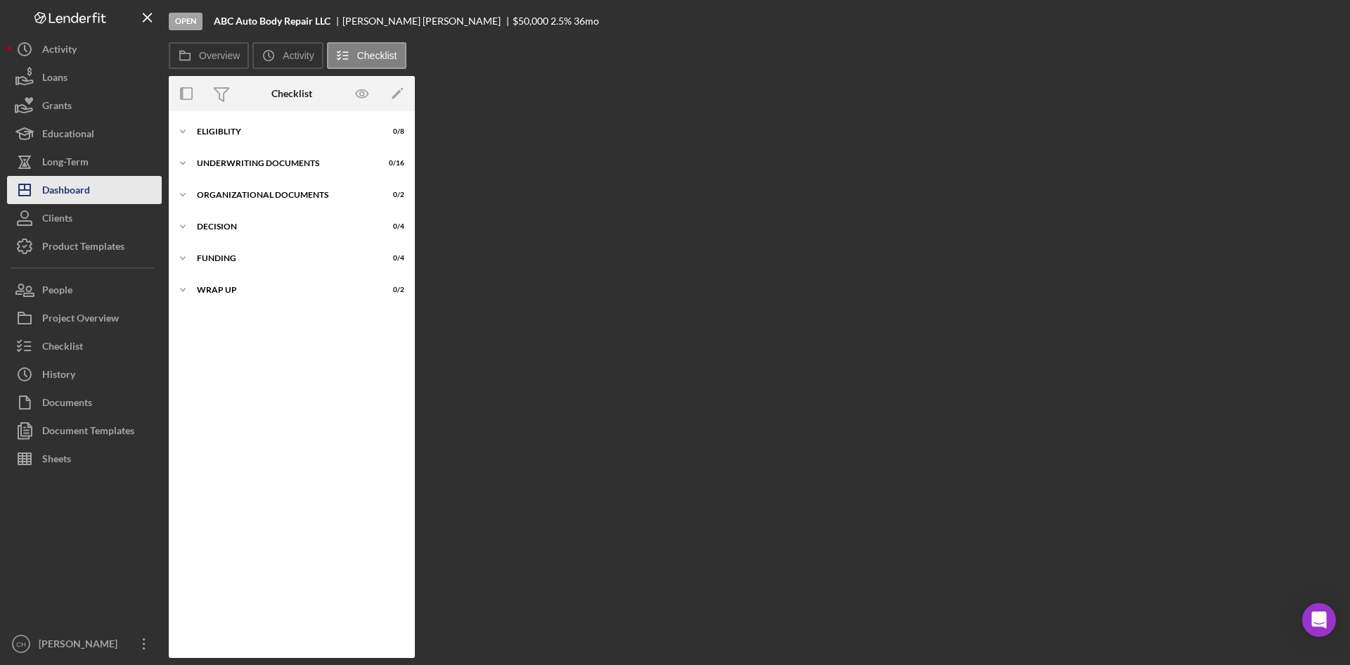 The image size is (1350, 665). I want to click on button: Clients, so click(84, 218).